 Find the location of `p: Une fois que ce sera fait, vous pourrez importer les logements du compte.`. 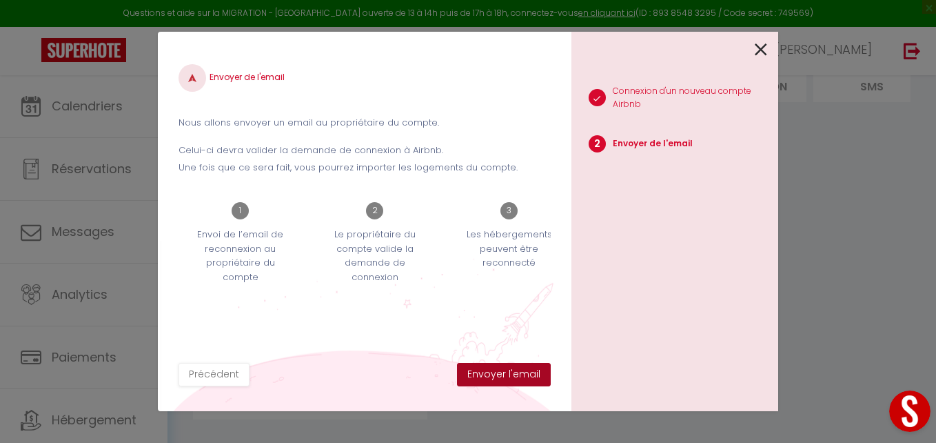

p: Une fois que ce sera fait, vous pourrez importer les logements du compte. is located at coordinates (365, 168).